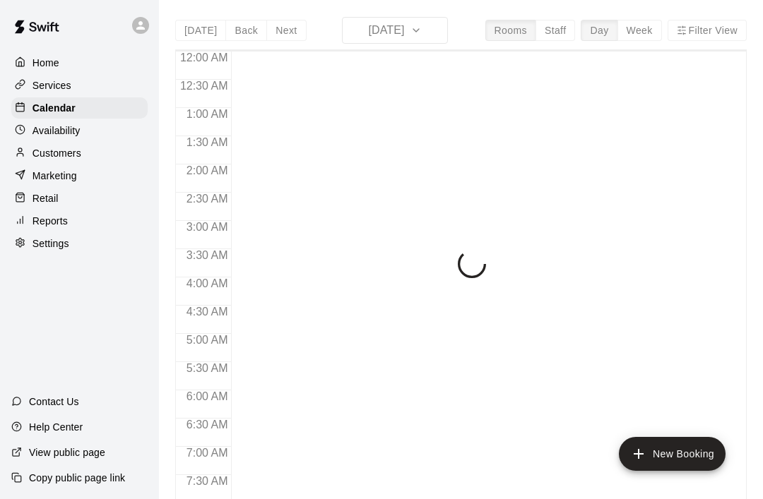 The image size is (763, 499). Describe the element at coordinates (207, 227) in the screenshot. I see `span: 3:00 AM` at that location.